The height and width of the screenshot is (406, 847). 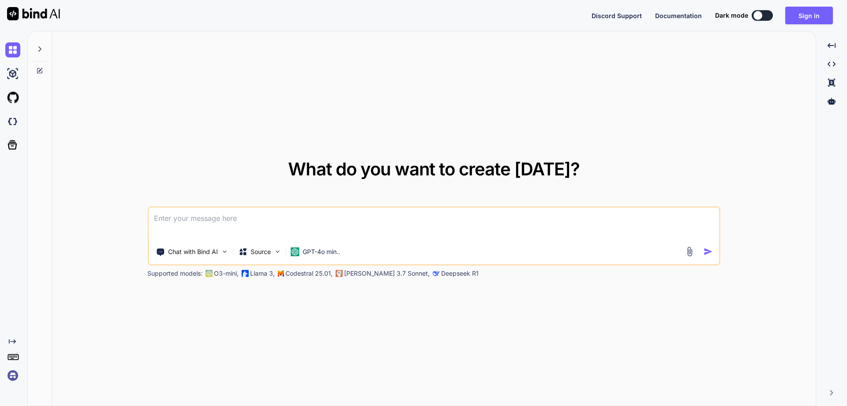 What do you see at coordinates (679, 15) in the screenshot?
I see `span: Documentation` at bounding box center [679, 15].